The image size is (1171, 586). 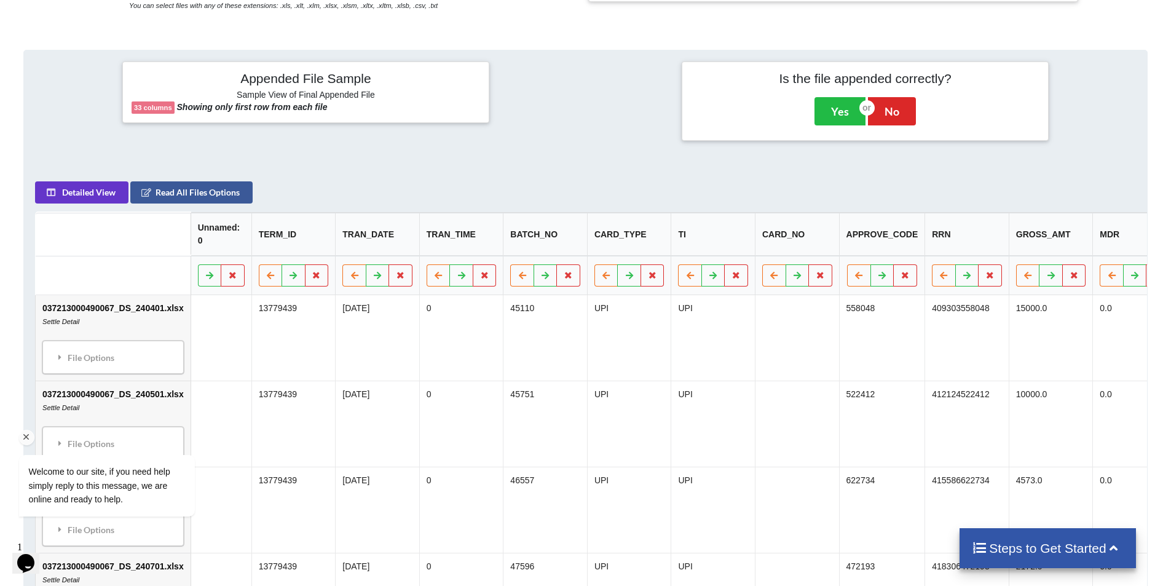 I want to click on i: You can select files with any of these extensions: .xls, .xlt, .xlm, .xlsx, .xlsm, .xltx, .xltm, ..., so click(x=283, y=6).